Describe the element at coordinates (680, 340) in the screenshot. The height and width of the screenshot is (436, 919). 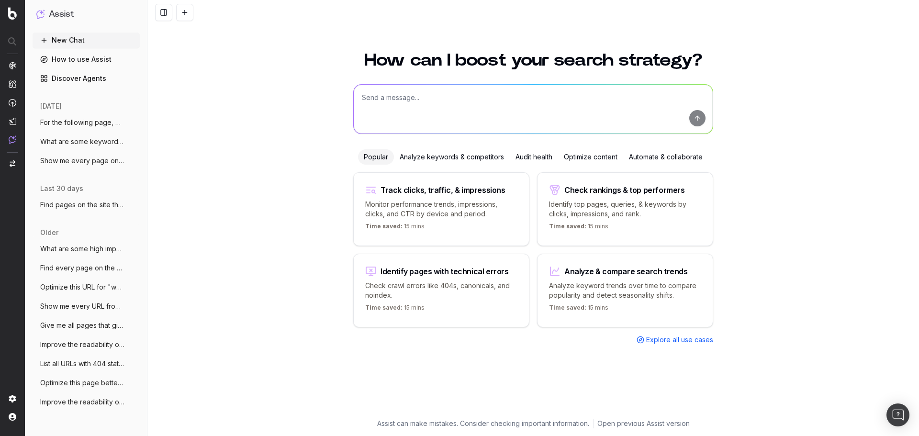
I see `span: Explore all use cases` at that location.